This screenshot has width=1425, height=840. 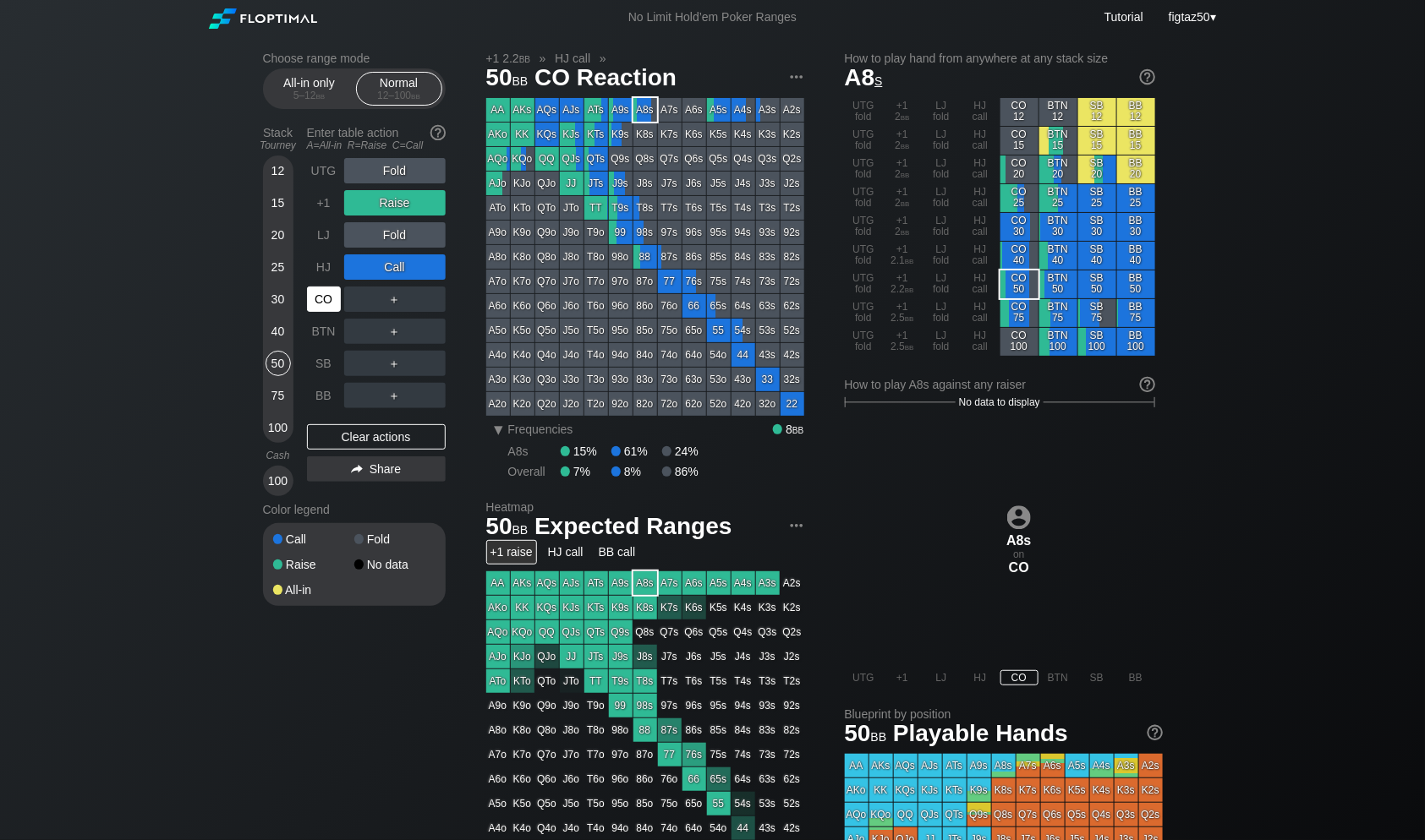 What do you see at coordinates (324, 171) in the screenshot?
I see `div: UTG` at bounding box center [324, 171].